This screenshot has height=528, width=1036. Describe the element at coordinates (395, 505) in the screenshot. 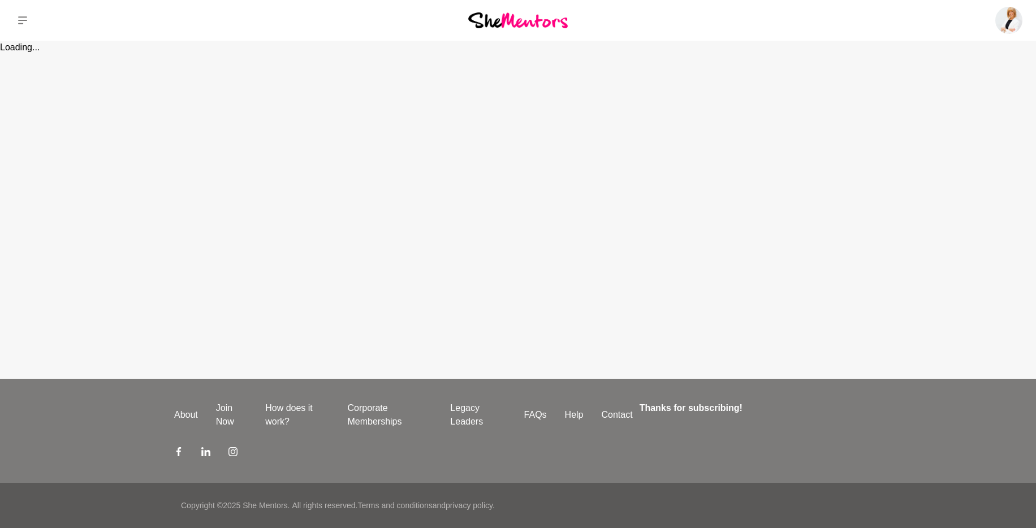

I see `a: Terms and conditions` at that location.